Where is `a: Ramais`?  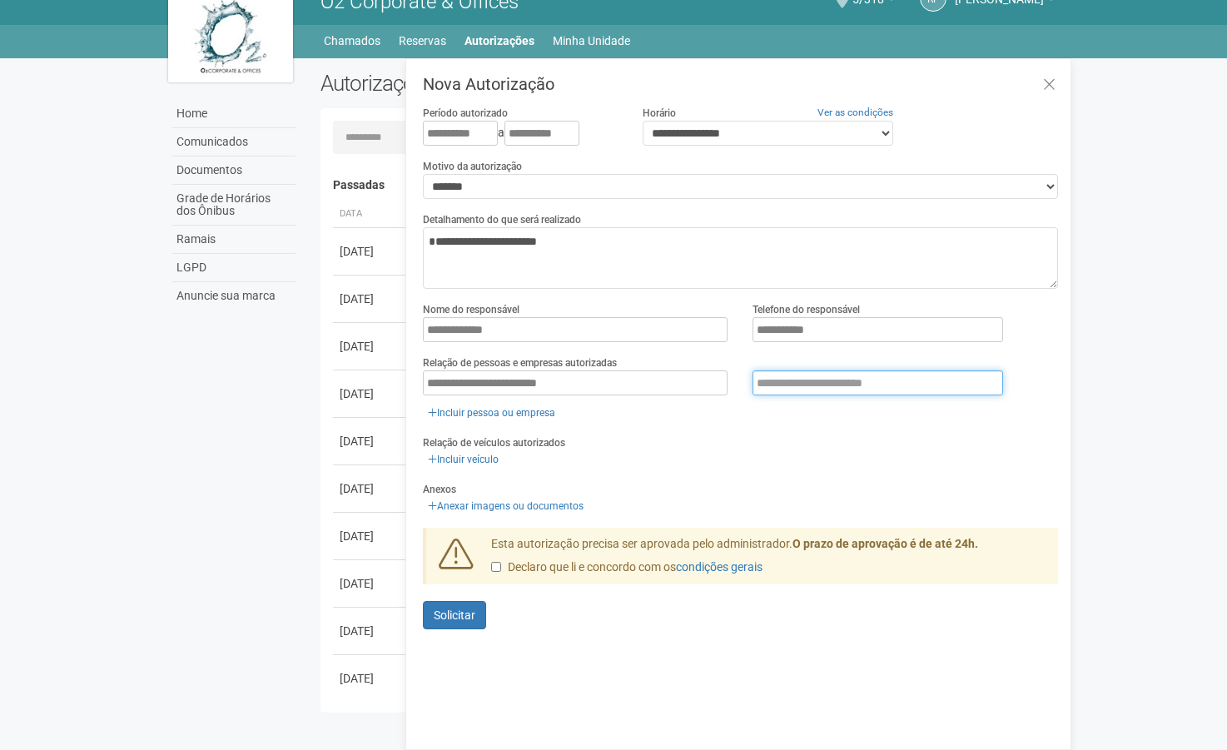
a: Ramais is located at coordinates (234, 240).